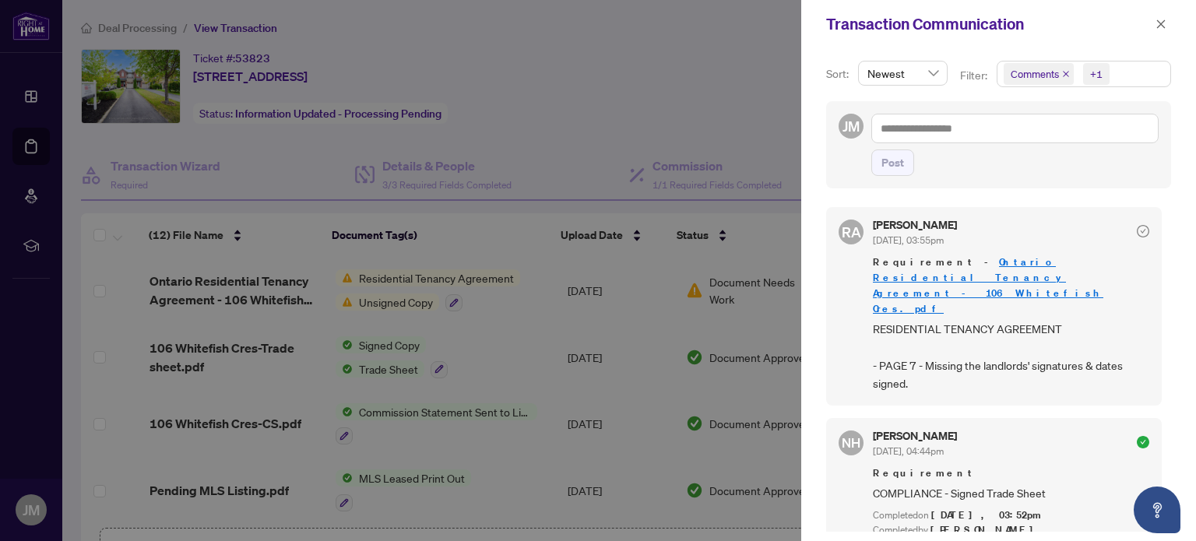  Describe the element at coordinates (1096, 74) in the screenshot. I see `div: +1` at that location.